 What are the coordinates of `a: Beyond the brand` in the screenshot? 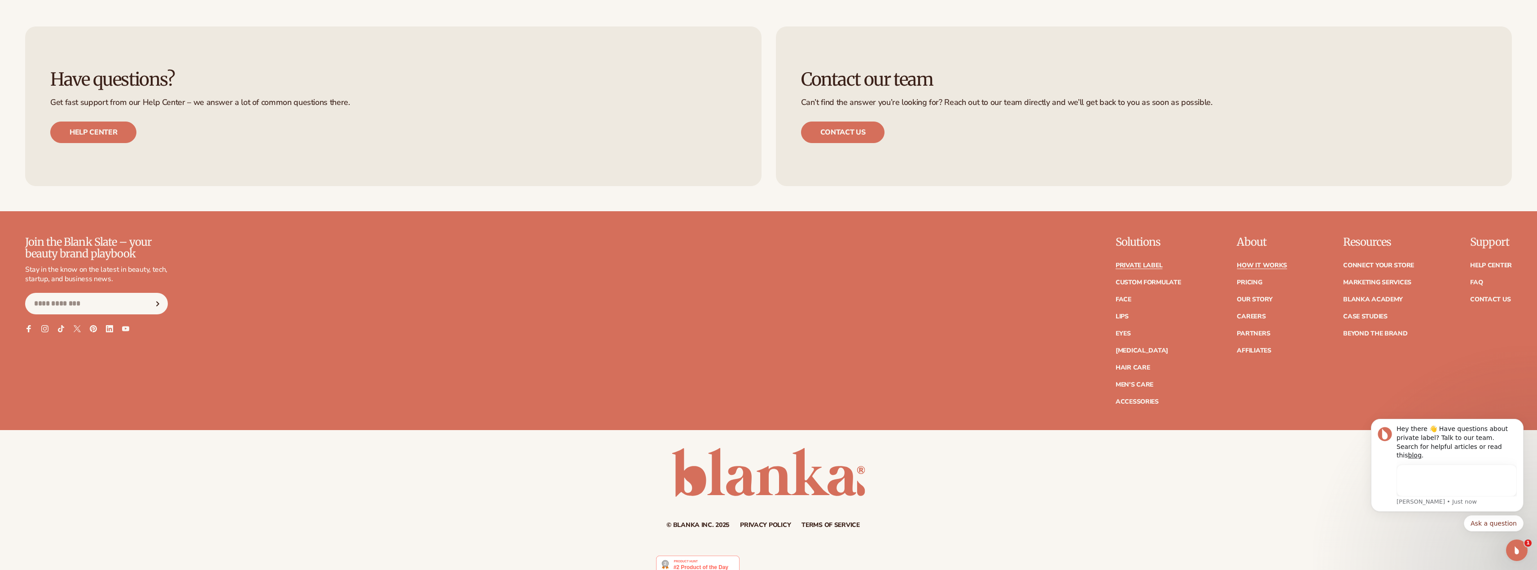 It's located at (1375, 334).